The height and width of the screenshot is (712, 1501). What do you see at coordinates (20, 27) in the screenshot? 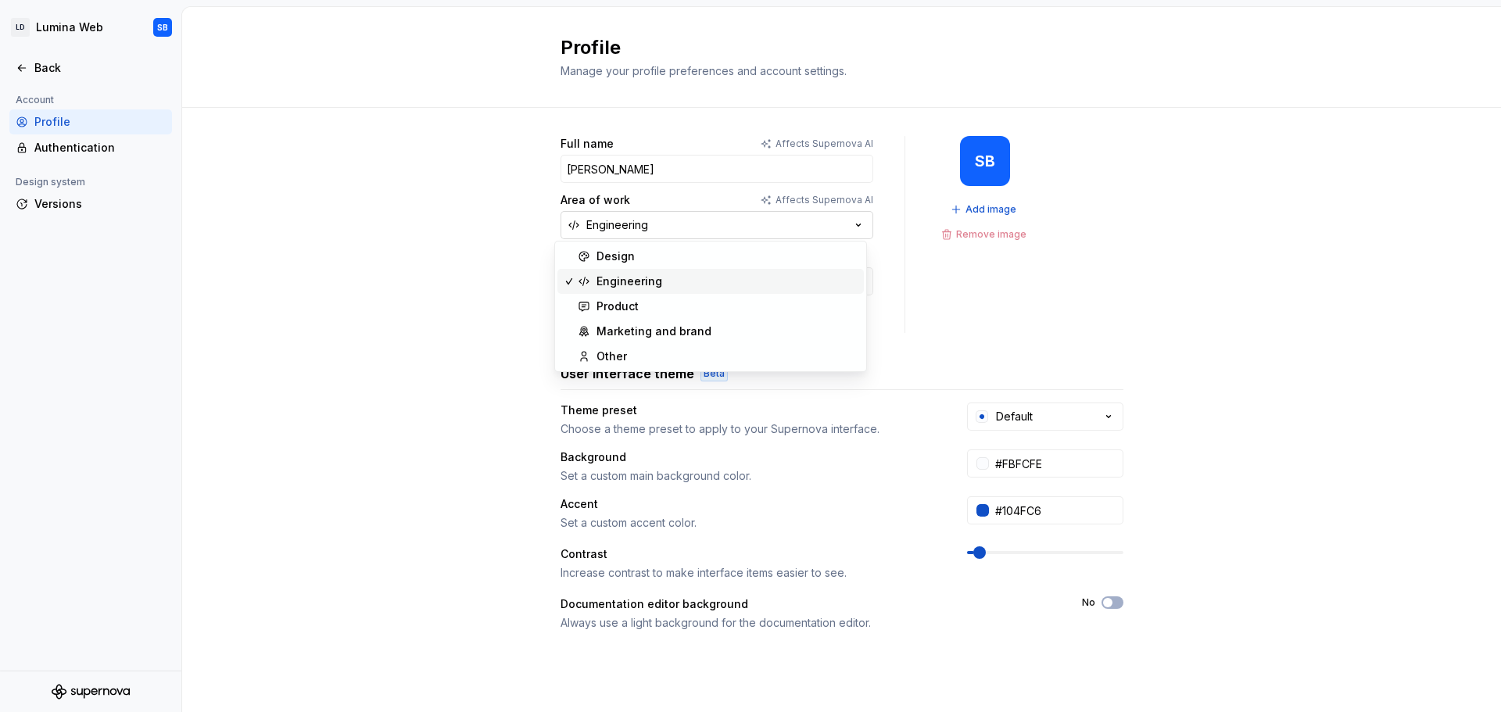
I see `div: LD` at bounding box center [20, 27].